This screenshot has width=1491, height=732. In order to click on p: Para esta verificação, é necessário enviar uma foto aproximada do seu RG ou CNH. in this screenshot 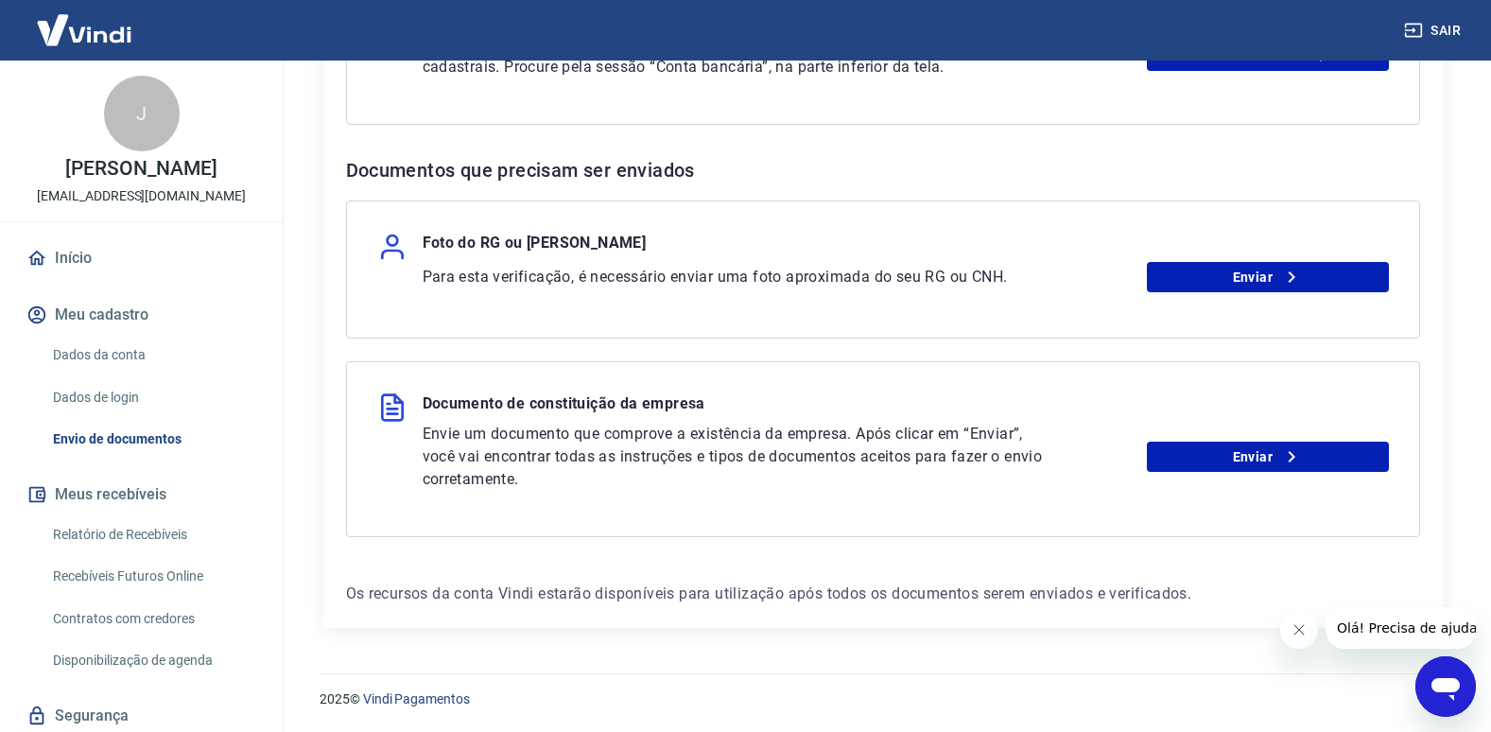, I will do `click(736, 277)`.